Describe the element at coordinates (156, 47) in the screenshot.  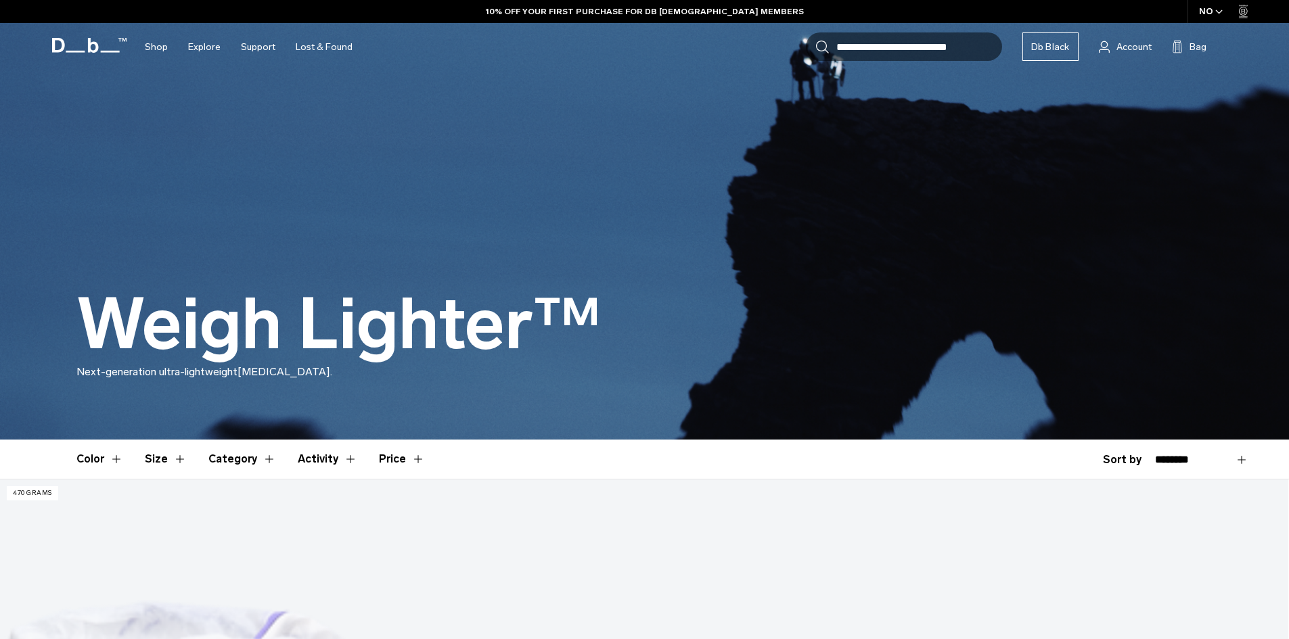
I see `a: Shop` at that location.